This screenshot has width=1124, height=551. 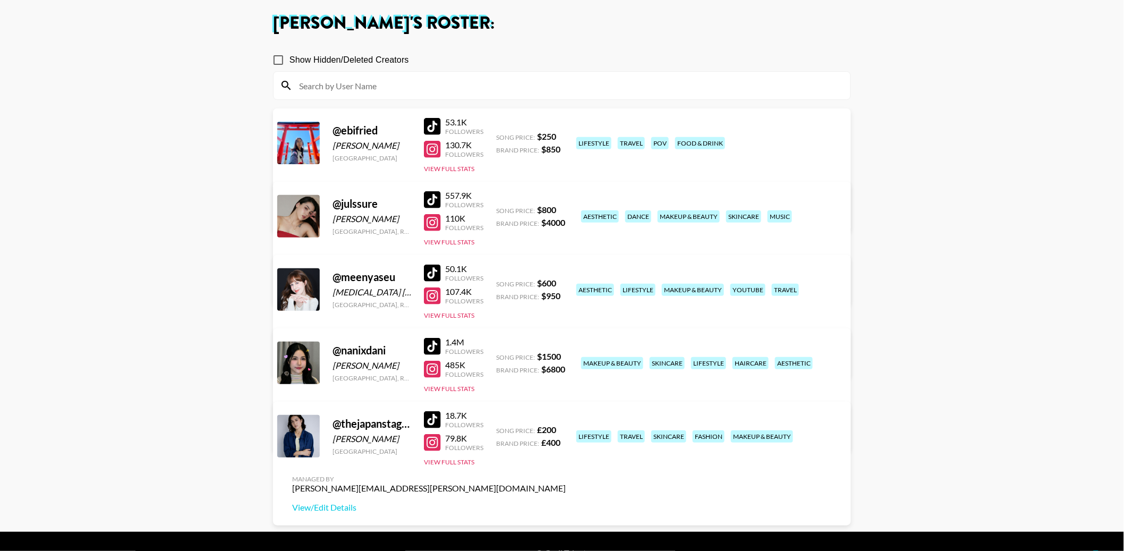 What do you see at coordinates (547, 209) in the screenshot?
I see `strong: $ 800` at bounding box center [547, 209].